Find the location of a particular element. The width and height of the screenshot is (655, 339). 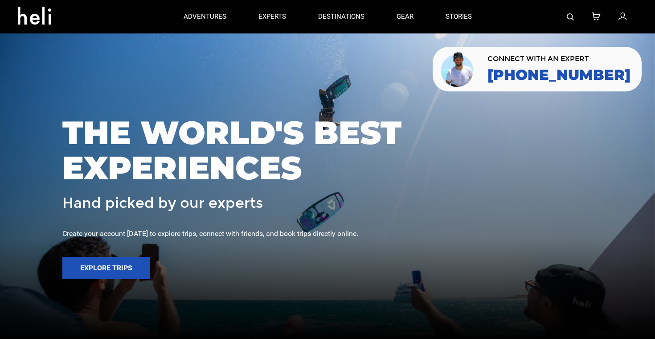

p: experts is located at coordinates (272, 16).